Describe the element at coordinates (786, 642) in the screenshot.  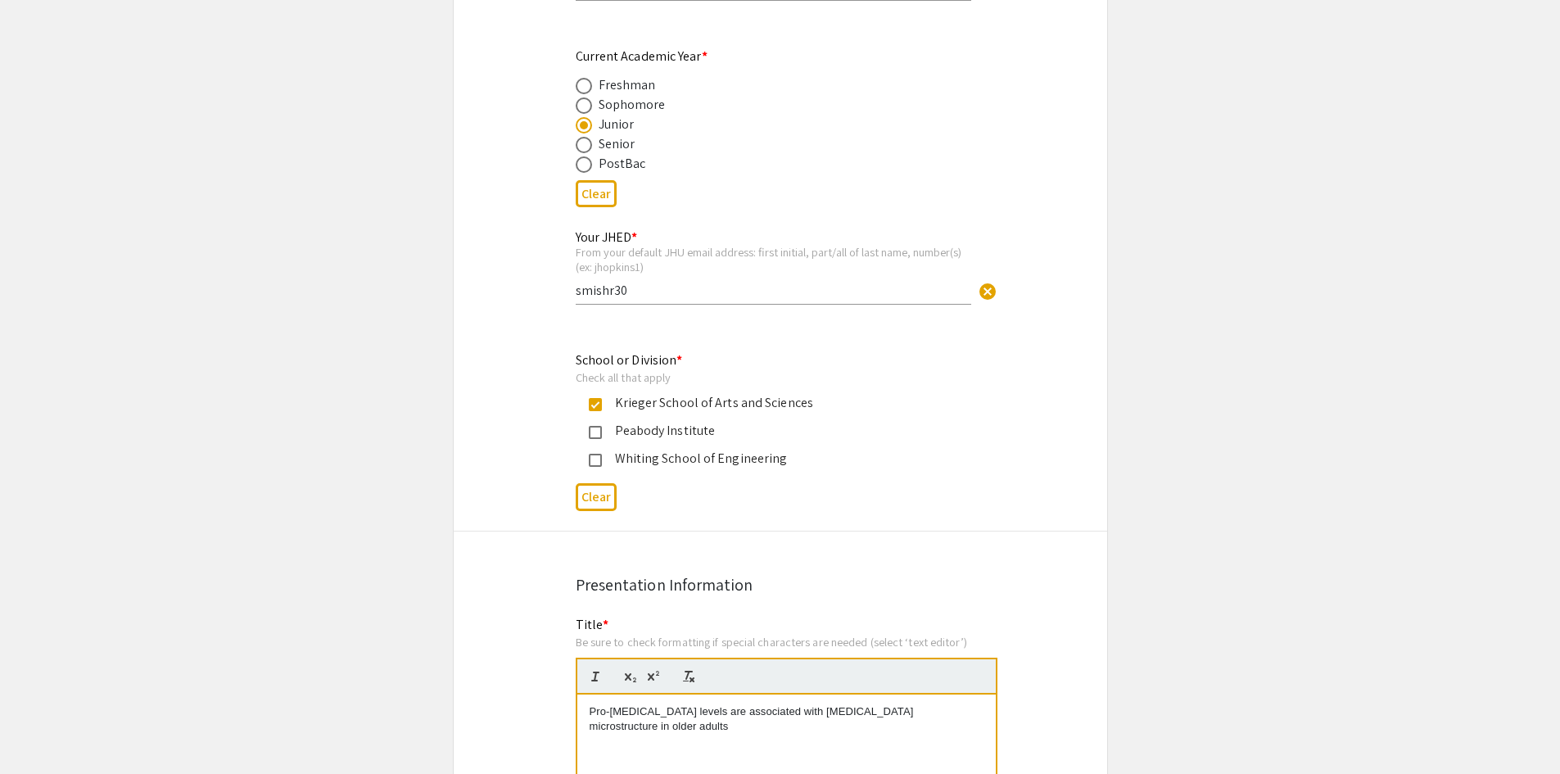
I see `div: Be sure to check formatting if special characters are needed (select ‘text editor’)` at that location.